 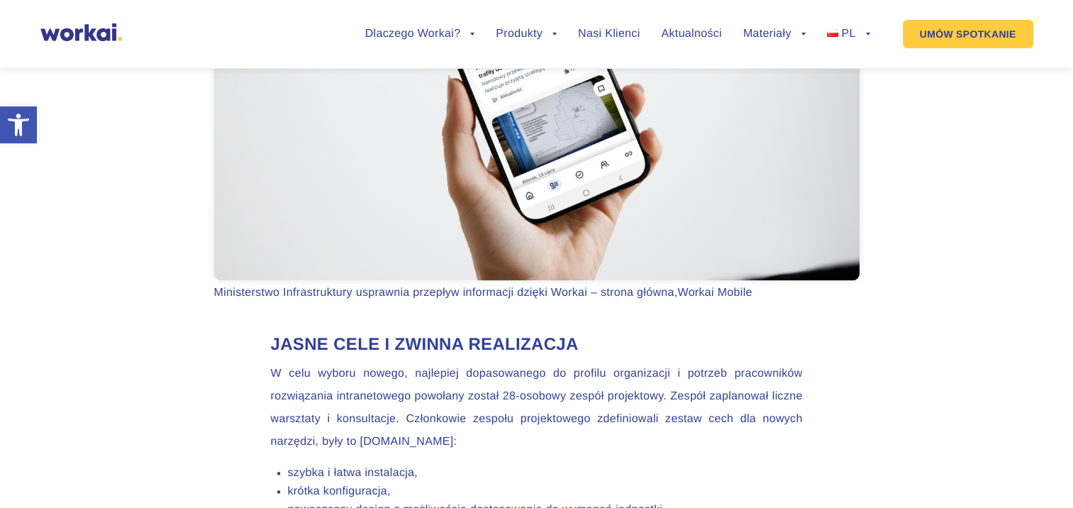 What do you see at coordinates (608, 34) in the screenshot?
I see `a: Nasi Klienci` at bounding box center [608, 34].